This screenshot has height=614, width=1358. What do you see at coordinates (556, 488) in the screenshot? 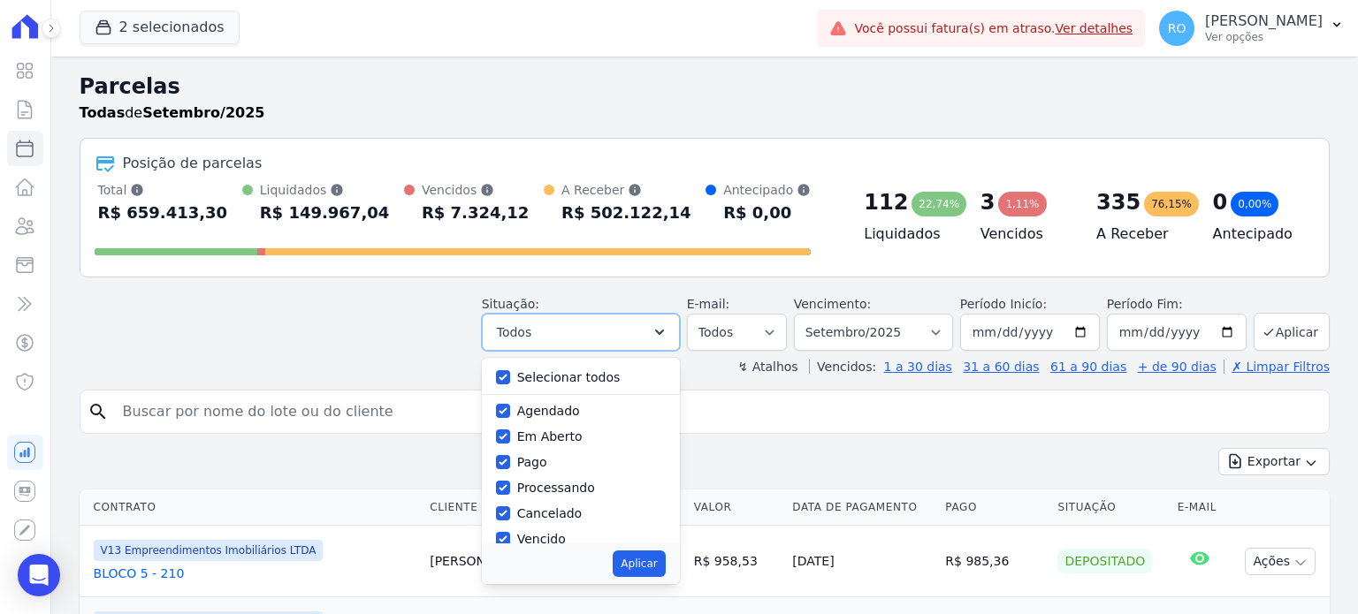
I see `label: Processando` at bounding box center [556, 488].